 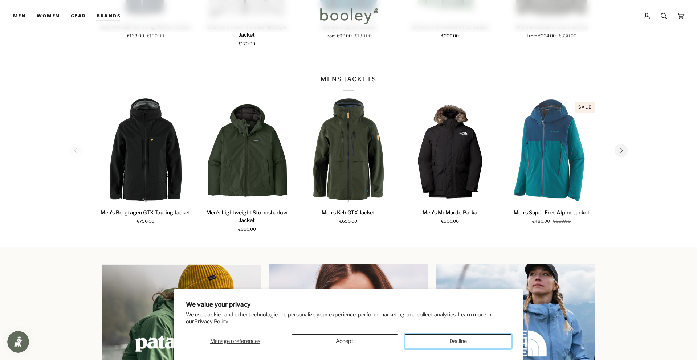 I want to click on span: €190.00, so click(x=155, y=36).